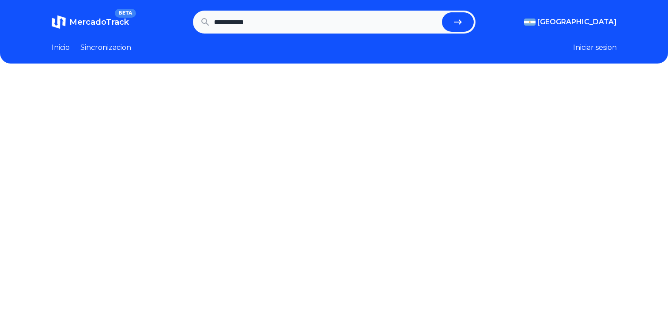 This screenshot has width=668, height=319. What do you see at coordinates (99, 22) in the screenshot?
I see `span: MercadoTrack` at bounding box center [99, 22].